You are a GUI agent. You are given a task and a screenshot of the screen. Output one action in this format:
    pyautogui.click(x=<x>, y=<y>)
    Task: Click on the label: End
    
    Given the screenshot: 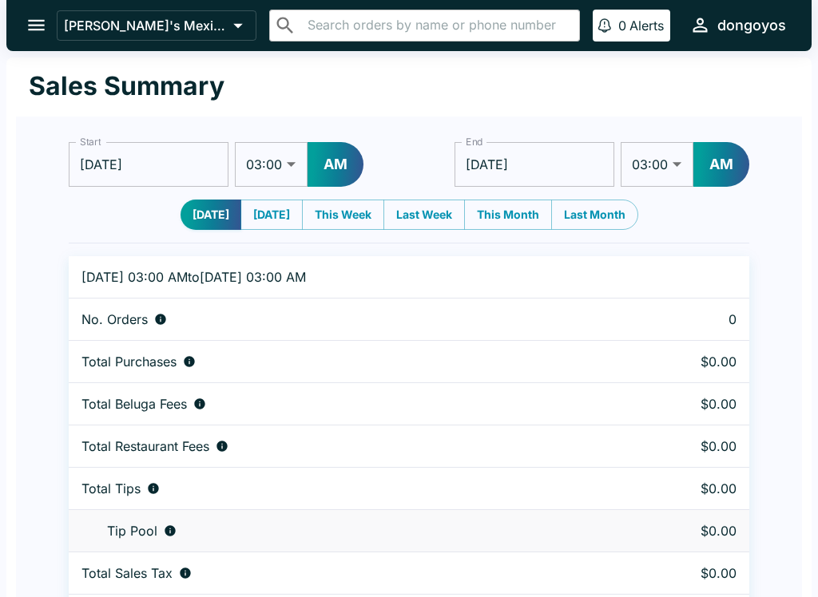 What is the action you would take?
    pyautogui.click(x=474, y=141)
    